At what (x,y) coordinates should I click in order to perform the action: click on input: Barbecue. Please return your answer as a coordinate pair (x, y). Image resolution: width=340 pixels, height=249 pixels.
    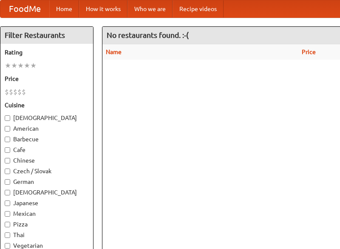
    Looking at the image, I should click on (7, 139).